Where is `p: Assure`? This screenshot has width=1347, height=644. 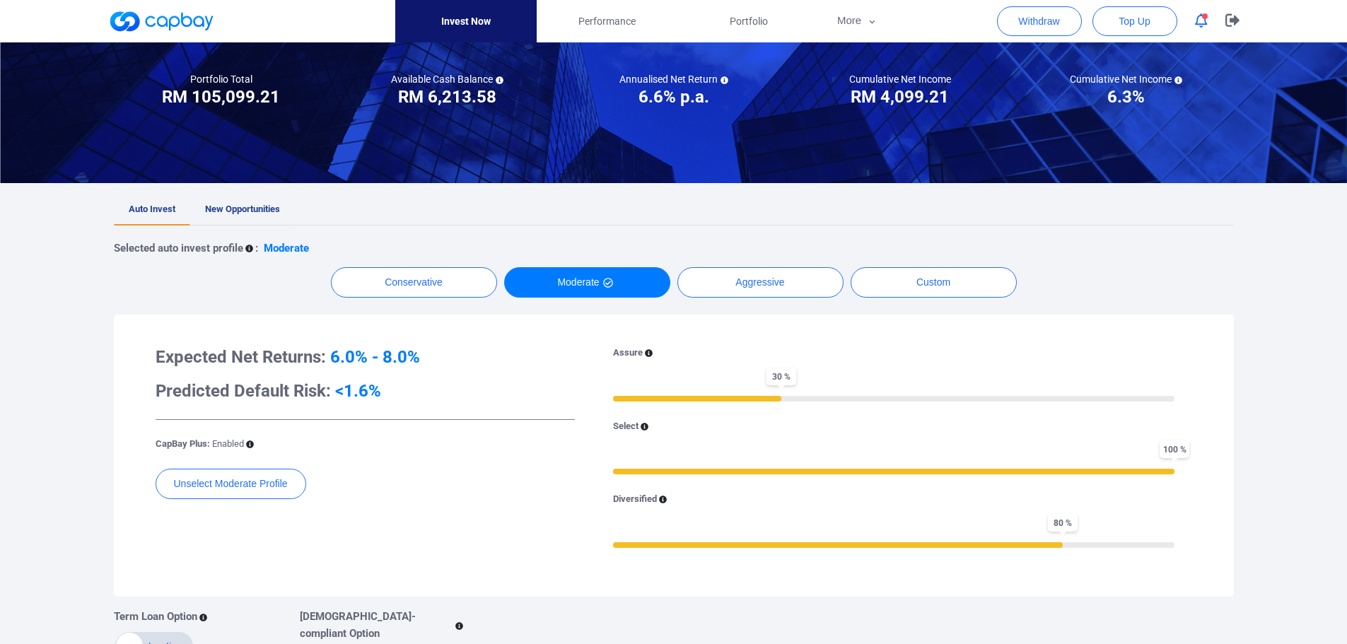
p: Assure is located at coordinates (628, 353).